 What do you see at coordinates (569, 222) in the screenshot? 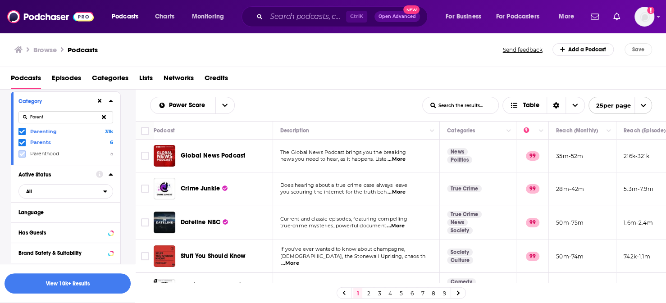
I see `p: 50m-75m` at bounding box center [569, 222].